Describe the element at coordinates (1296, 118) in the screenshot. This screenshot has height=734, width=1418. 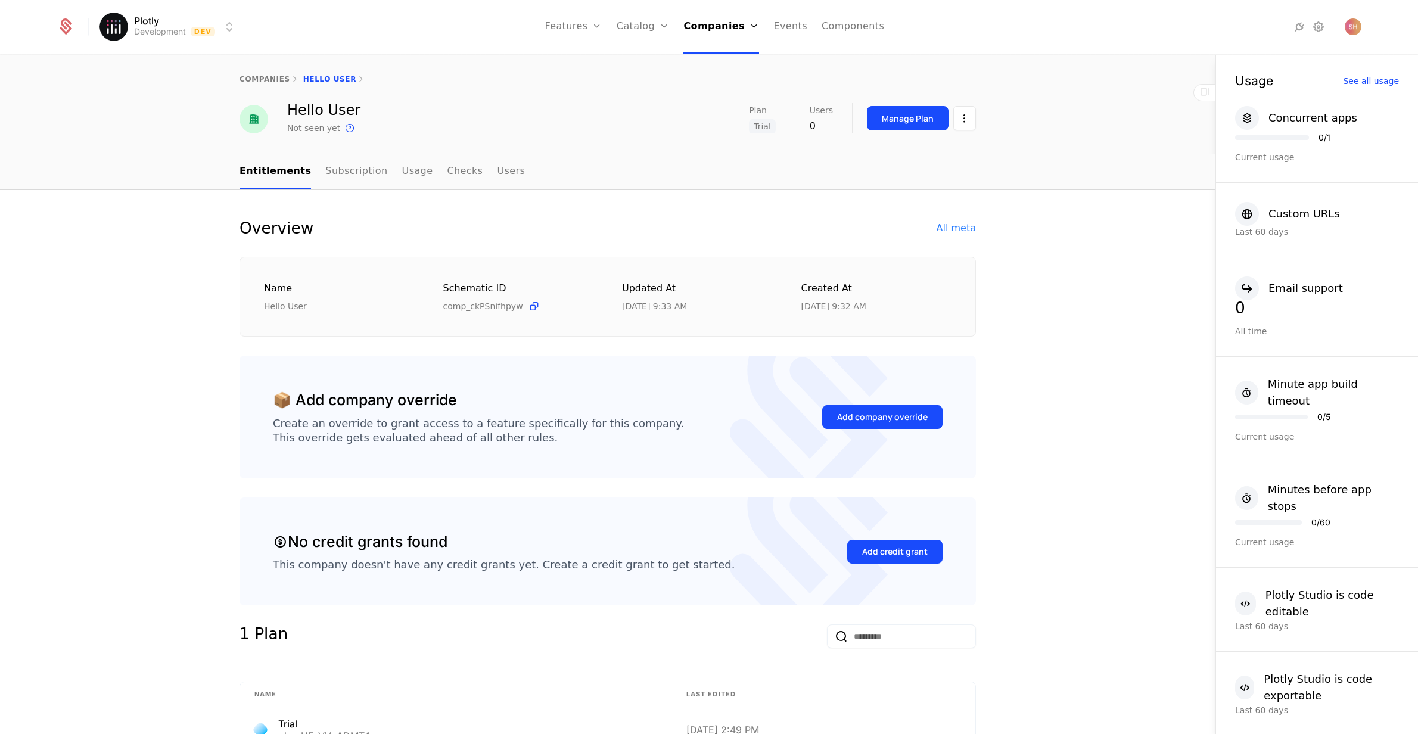
I see `button: Concurrent apps` at that location.